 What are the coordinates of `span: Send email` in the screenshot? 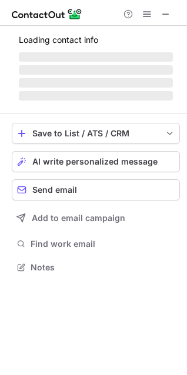 It's located at (55, 190).